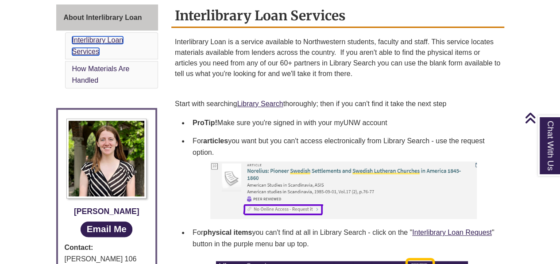  I want to click on img: Profile Photo, so click(106, 158).